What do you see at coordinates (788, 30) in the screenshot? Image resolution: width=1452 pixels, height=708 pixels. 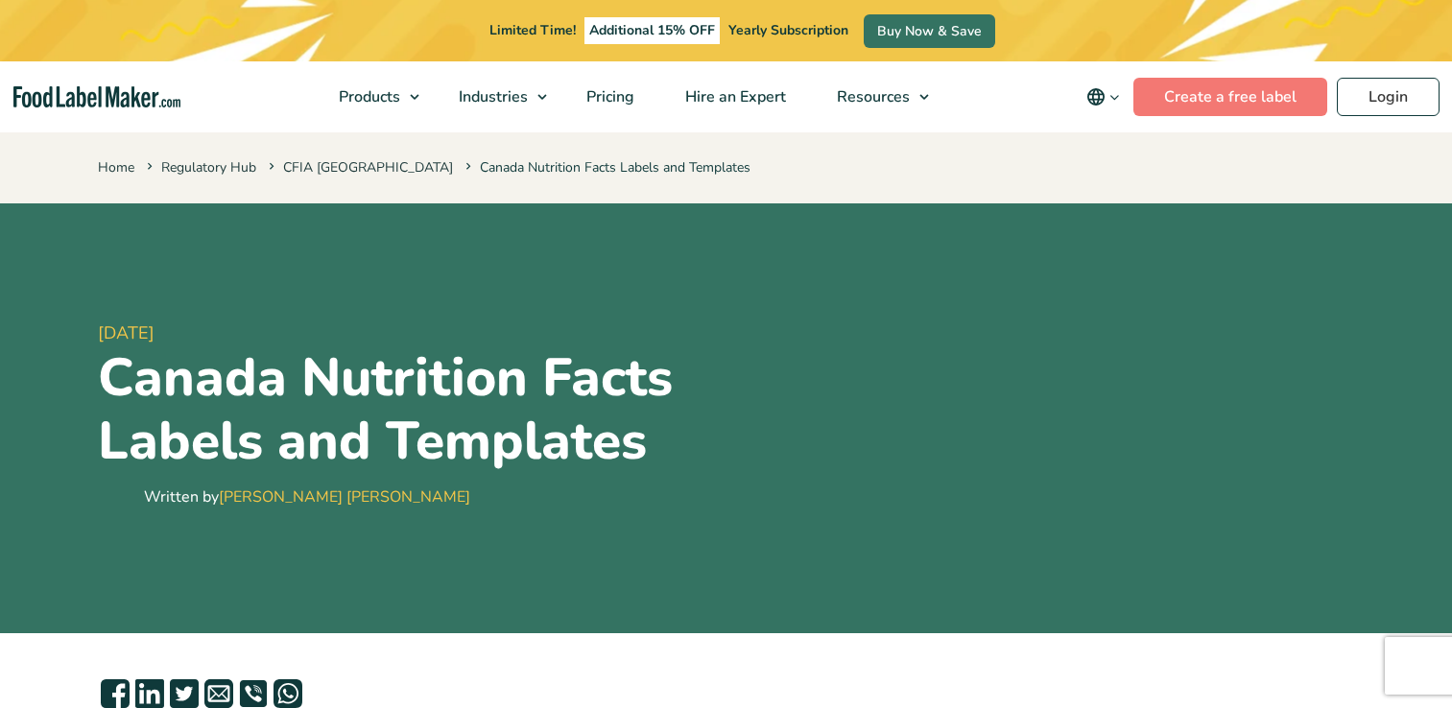 I see `span: Yearly Subscription` at bounding box center [788, 30].